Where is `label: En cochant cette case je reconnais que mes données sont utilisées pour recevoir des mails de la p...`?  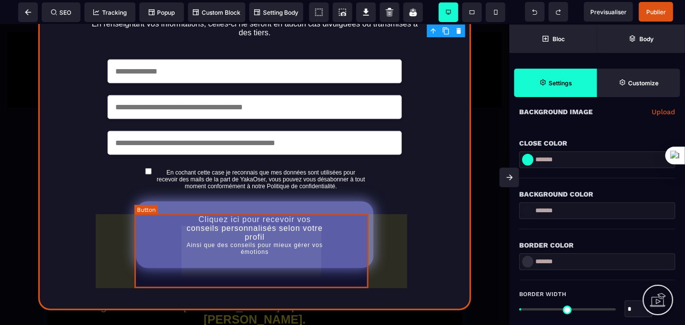 label: En cochant cette case je reconnais que mes données sont utilisées pour recevoir des mails de la p... is located at coordinates (261, 155).